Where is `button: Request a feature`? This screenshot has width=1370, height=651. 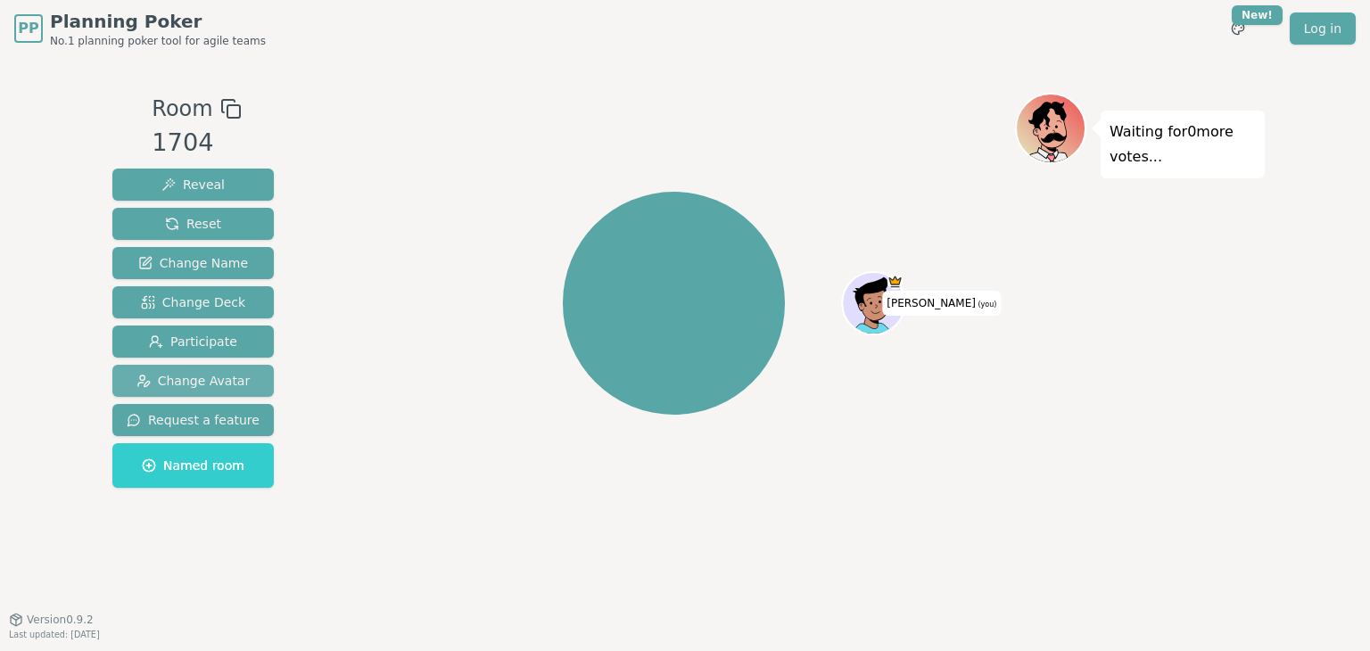
button: Request a feature is located at coordinates (193, 420).